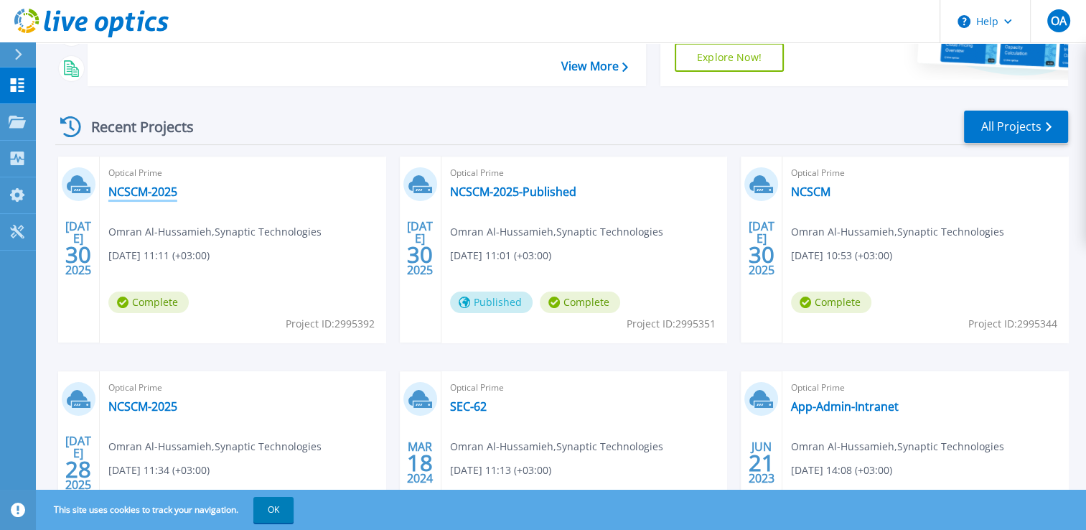 Image resolution: width=1086 pixels, height=530 pixels. I want to click on div: JUN 2023, so click(761, 462).